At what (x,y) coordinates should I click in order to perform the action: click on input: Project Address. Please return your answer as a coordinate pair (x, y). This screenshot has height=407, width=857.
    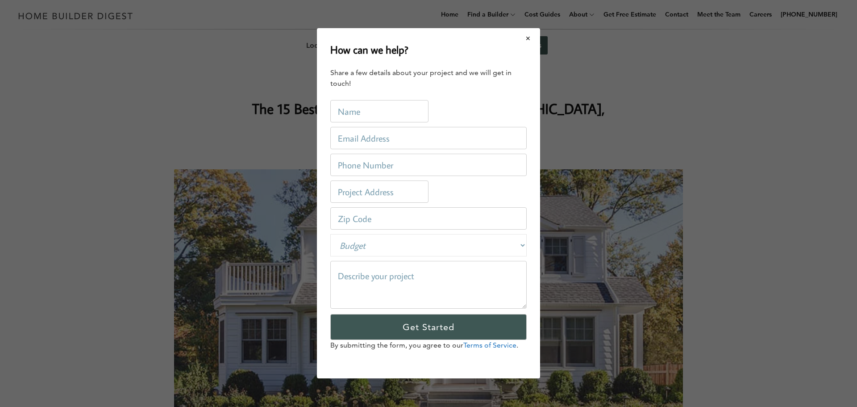
    Looking at the image, I should click on (379, 192).